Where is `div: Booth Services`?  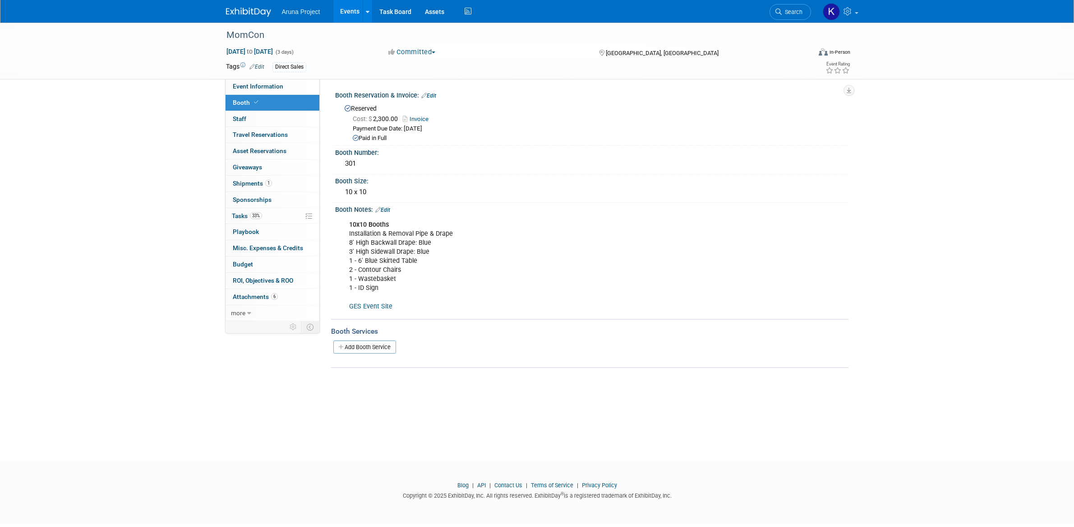
div: Booth Services is located at coordinates (590, 331).